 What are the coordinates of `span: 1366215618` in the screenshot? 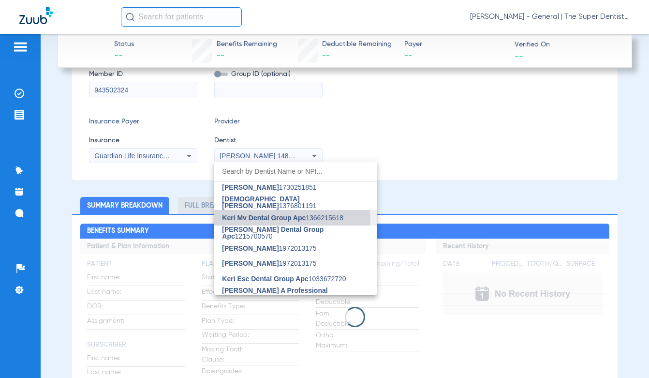 It's located at (282, 218).